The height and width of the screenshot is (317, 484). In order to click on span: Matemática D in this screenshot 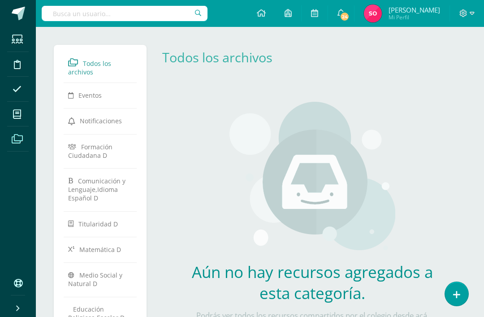, I will do `click(100, 249)`.